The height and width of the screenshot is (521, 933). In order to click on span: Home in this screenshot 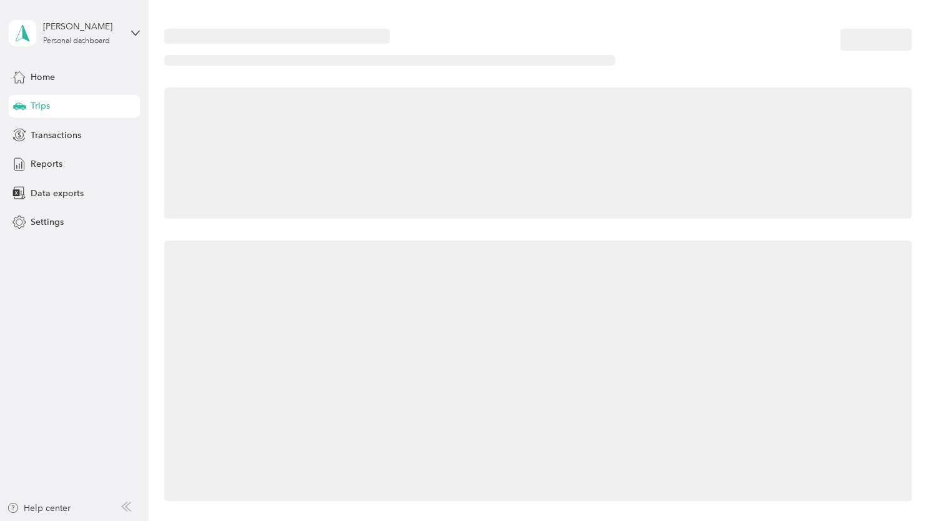, I will do `click(42, 77)`.